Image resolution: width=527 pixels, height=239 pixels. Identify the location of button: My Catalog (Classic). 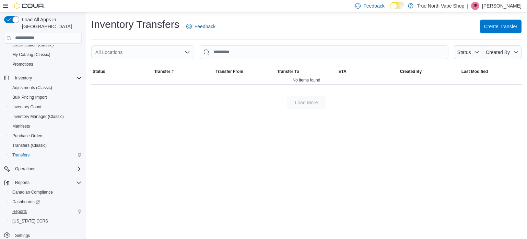
(46, 55).